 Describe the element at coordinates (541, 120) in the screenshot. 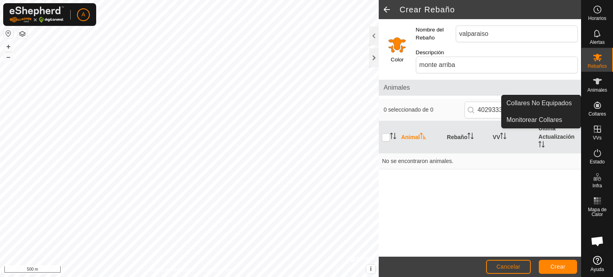

I see `a: Monitorear Collares` at that location.